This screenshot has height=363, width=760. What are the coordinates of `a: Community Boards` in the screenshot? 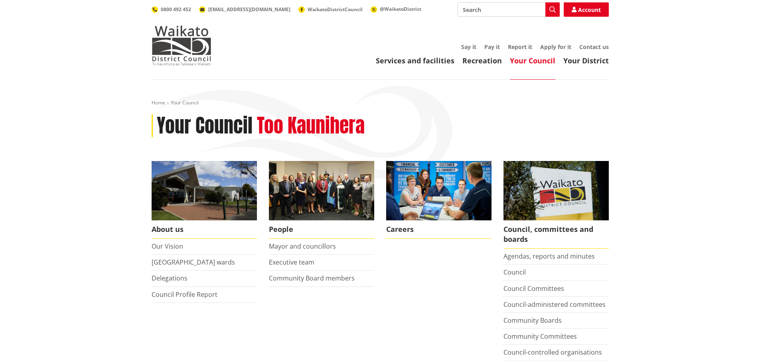 It's located at (533, 321).